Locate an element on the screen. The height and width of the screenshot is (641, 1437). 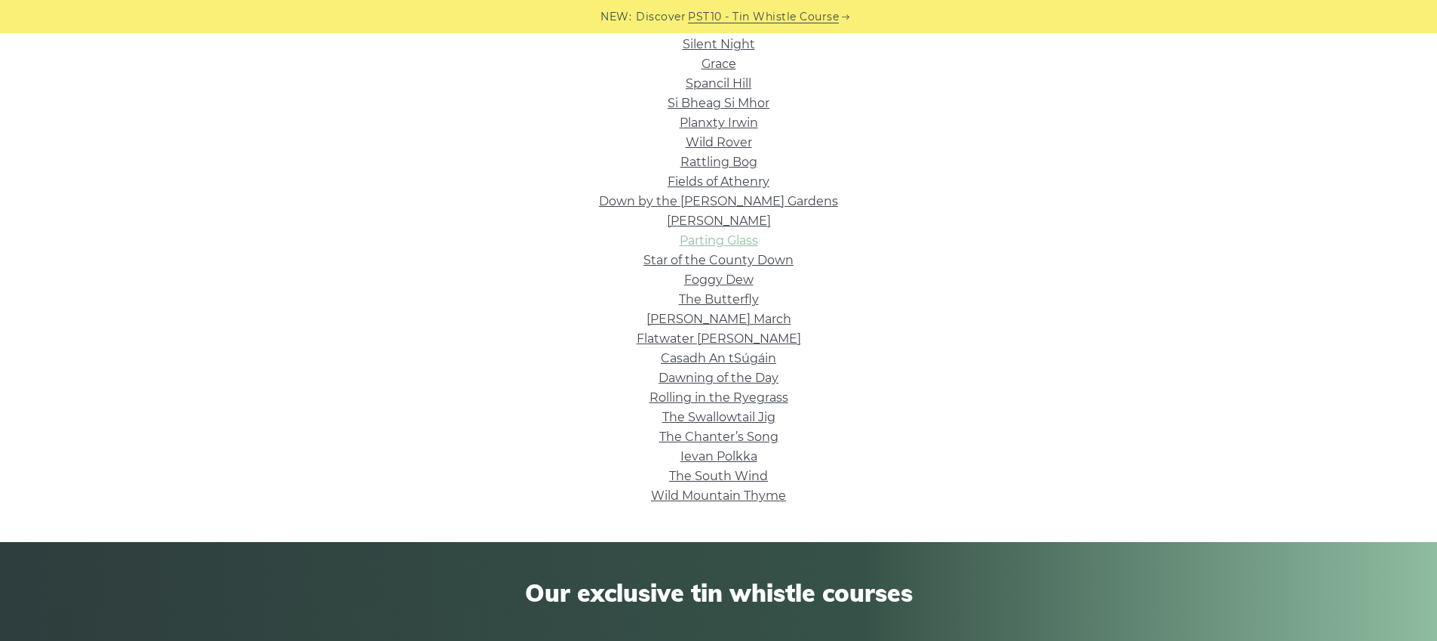
a: Wild Rover is located at coordinates (719, 142).